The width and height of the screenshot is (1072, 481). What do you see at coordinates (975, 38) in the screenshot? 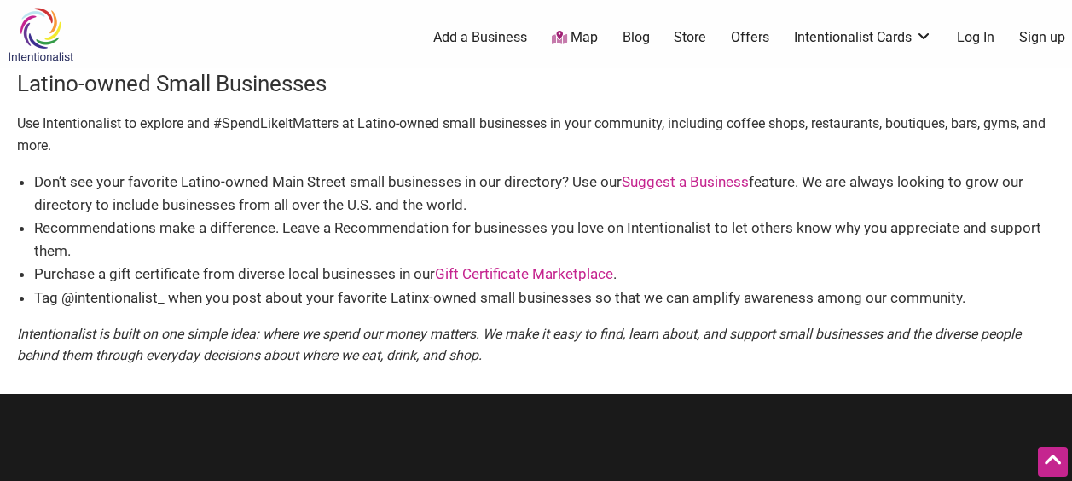
I see `a: Log In` at bounding box center [975, 38].